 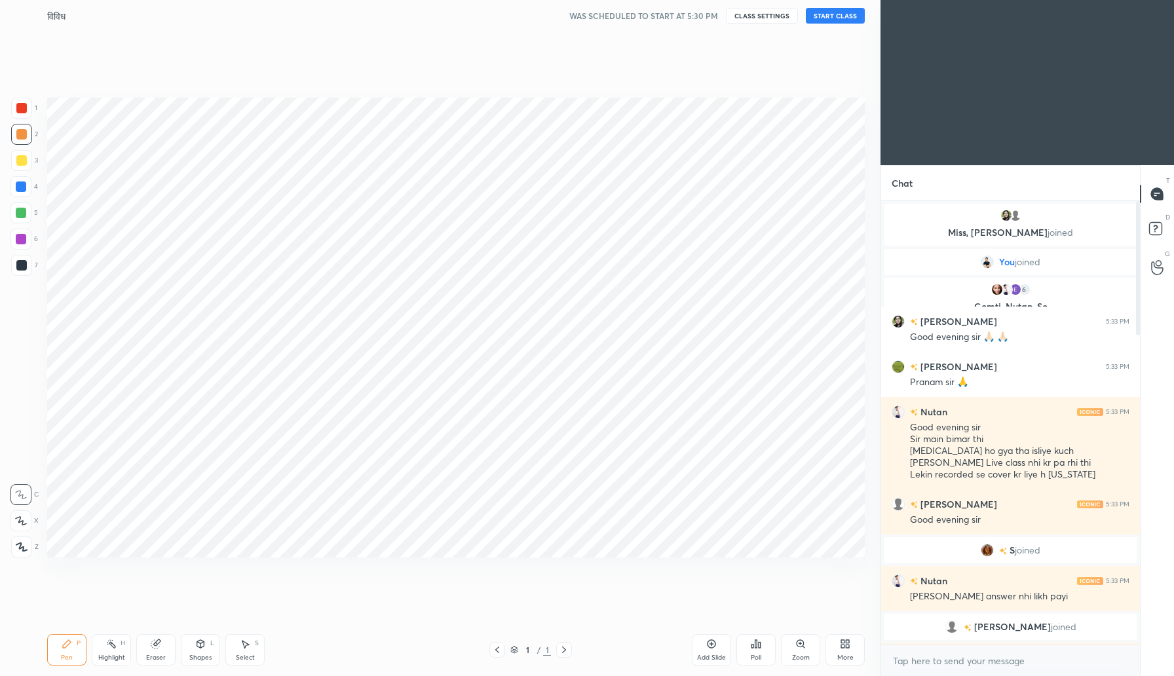 I want to click on p: T, so click(x=1168, y=180).